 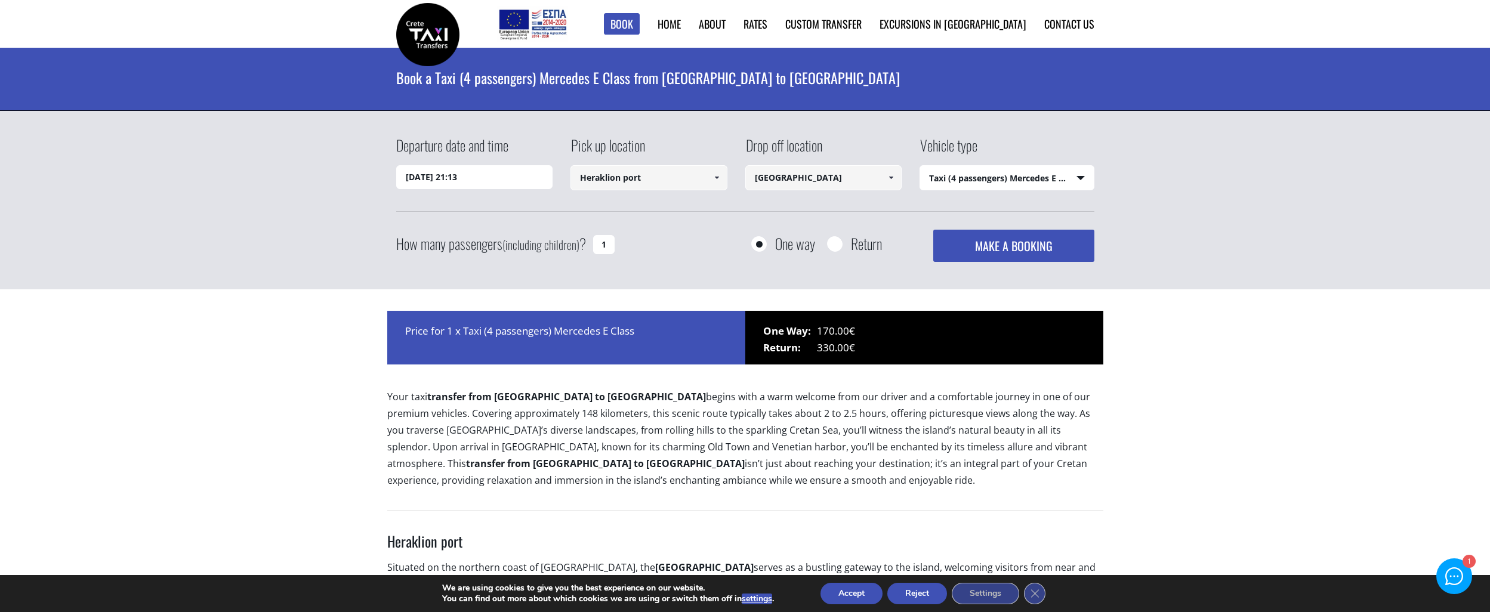 What do you see at coordinates (566, 338) in the screenshot?
I see `div: Price for 1 x Taxi (4 passengers) Mercedes E Class` at bounding box center [566, 338].